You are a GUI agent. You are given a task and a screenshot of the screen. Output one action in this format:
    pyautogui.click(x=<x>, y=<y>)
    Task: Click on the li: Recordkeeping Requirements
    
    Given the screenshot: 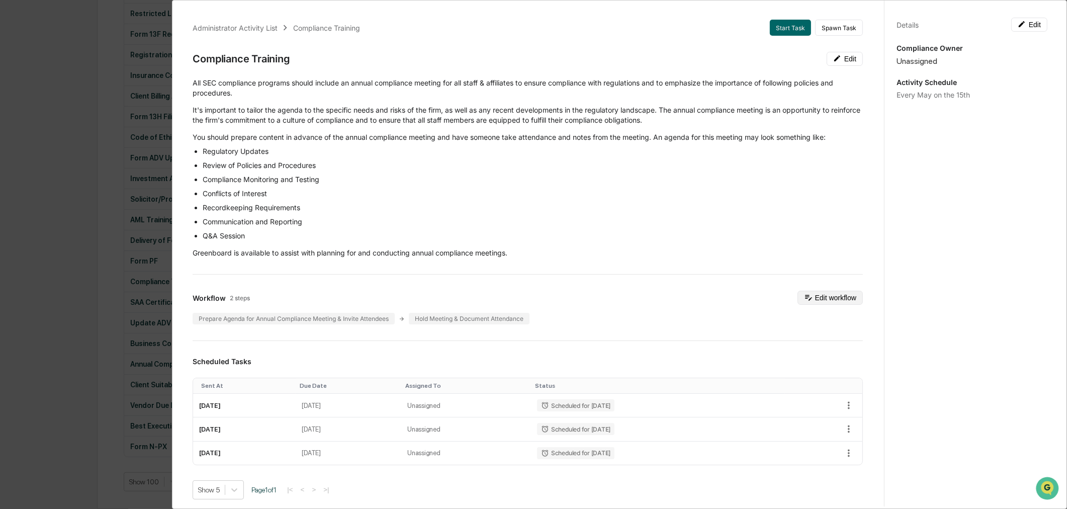 What is the action you would take?
    pyautogui.click(x=532, y=208)
    